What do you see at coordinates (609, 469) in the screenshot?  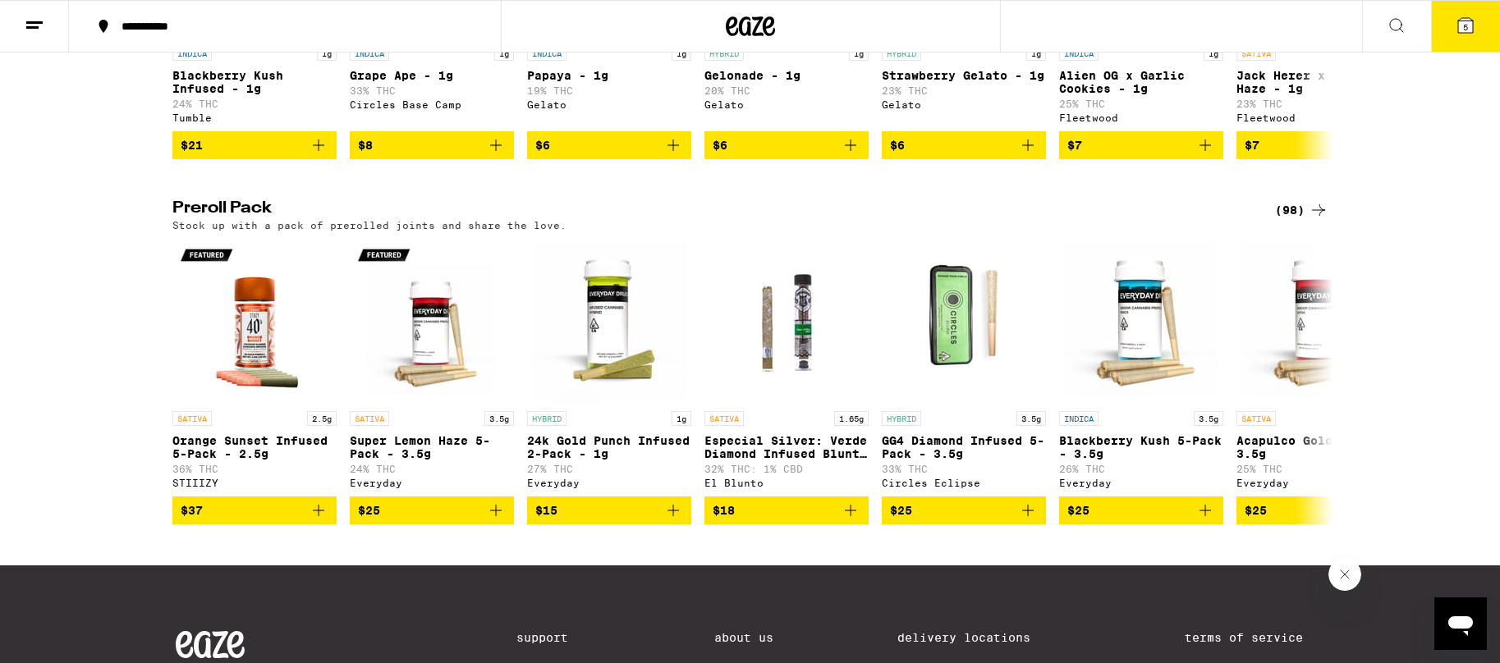 I see `p: 27% THC` at bounding box center [609, 469].